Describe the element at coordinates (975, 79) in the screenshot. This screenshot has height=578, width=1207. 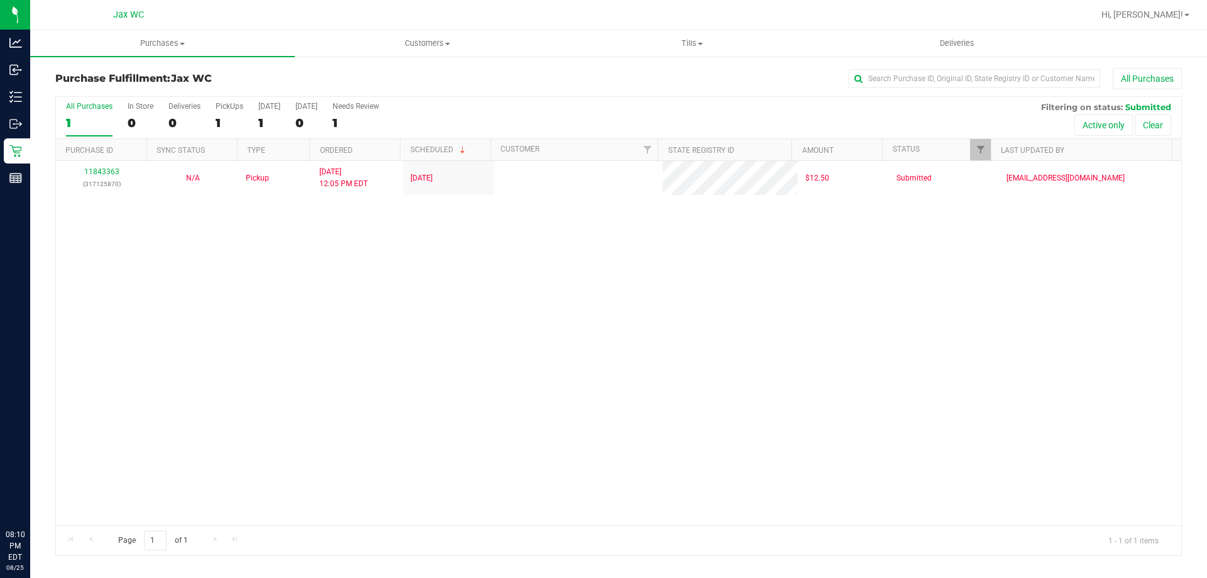
I see `input: Search Purchase ID, Original ID, State Registry ID or Customer Name...` at that location.